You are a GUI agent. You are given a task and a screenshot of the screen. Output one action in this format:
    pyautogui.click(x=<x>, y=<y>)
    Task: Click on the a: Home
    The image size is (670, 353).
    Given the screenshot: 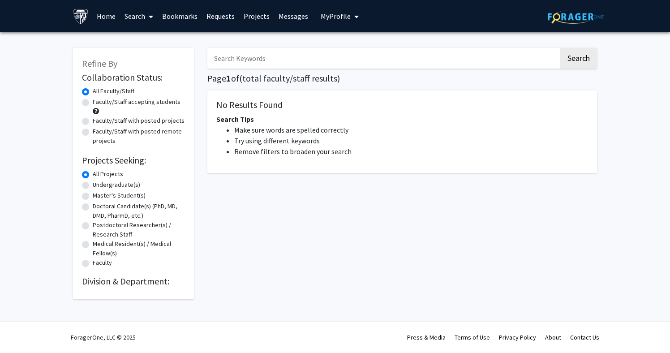 What is the action you would take?
    pyautogui.click(x=106, y=16)
    